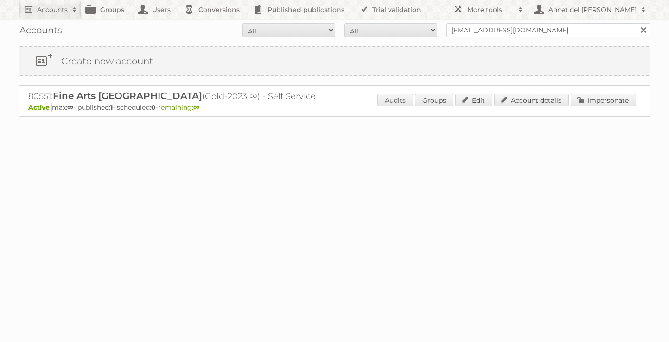 This screenshot has width=669, height=342. What do you see at coordinates (153, 107) in the screenshot?
I see `strong: 0` at bounding box center [153, 107].